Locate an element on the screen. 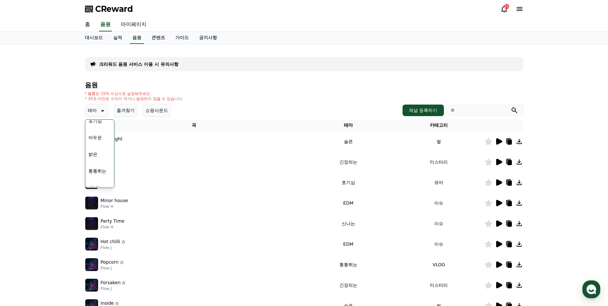 The height and width of the screenshot is (306, 608). th: 곡 is located at coordinates (194, 125).